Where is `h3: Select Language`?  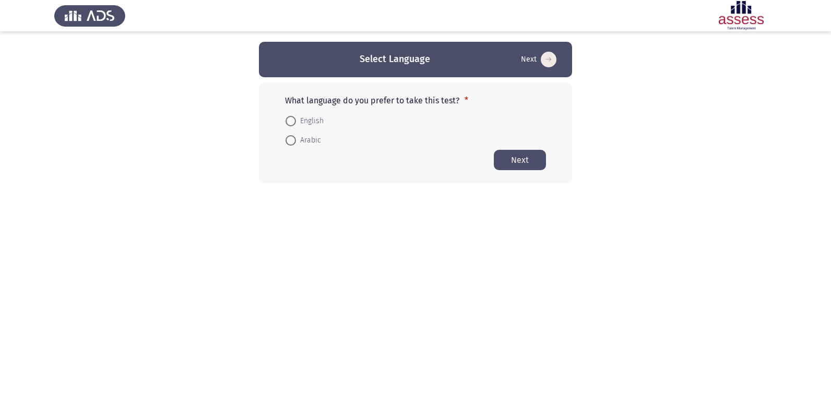
h3: Select Language is located at coordinates (395, 59).